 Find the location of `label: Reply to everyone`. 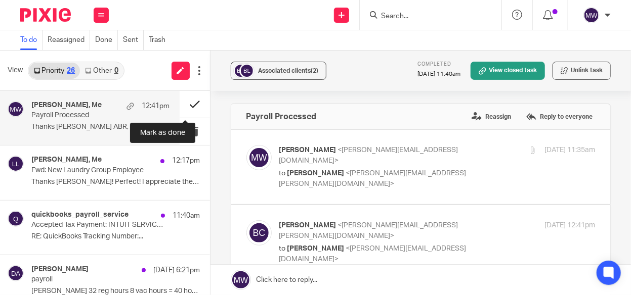

label: Reply to everyone is located at coordinates (559, 117).